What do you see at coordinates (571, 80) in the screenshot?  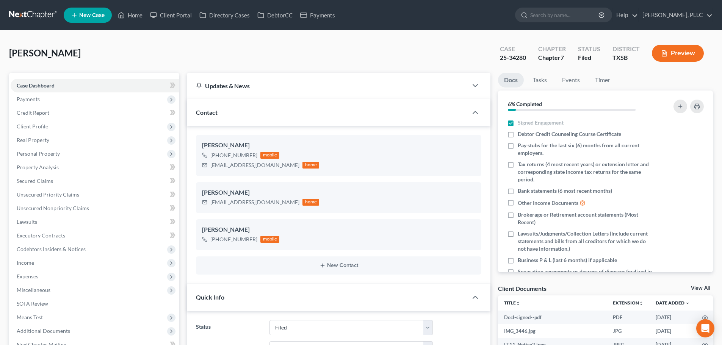 I see `a: Events` at bounding box center [571, 80].